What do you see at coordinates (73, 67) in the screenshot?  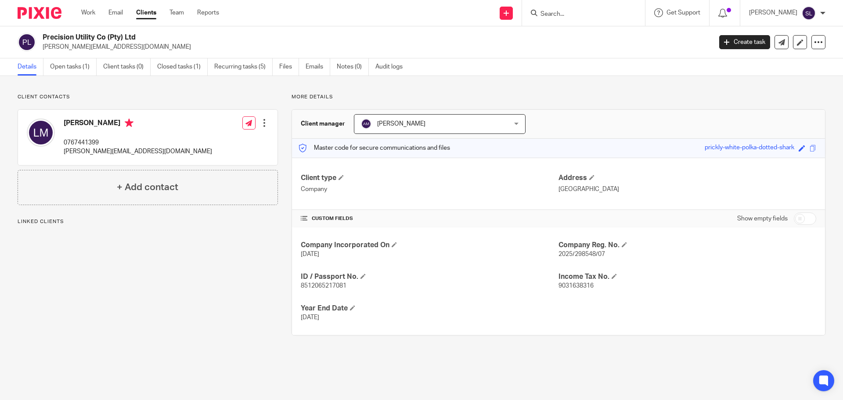 I see `a: Open tasks (1)` at bounding box center [73, 67].